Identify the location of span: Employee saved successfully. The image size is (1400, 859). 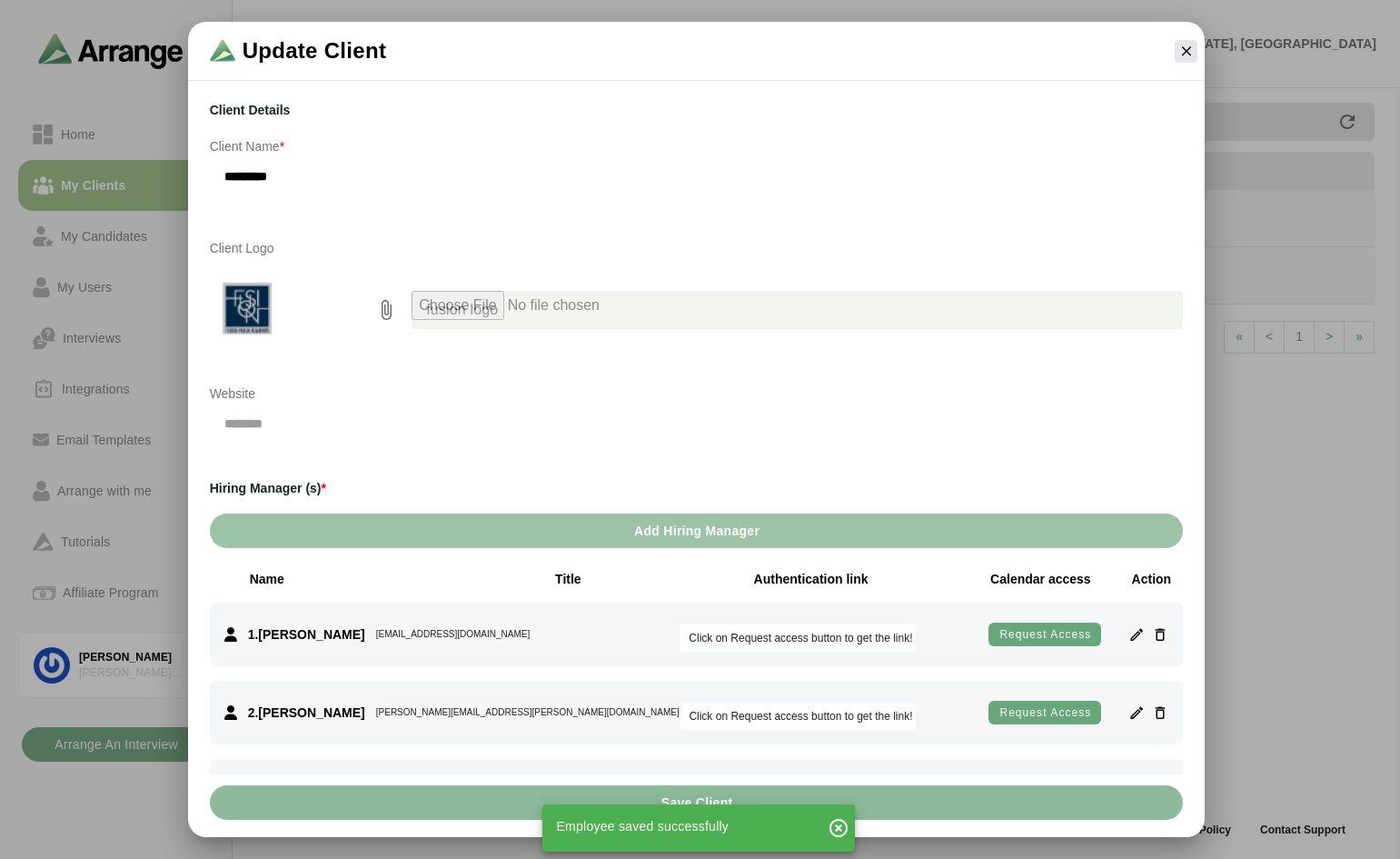
(643, 826).